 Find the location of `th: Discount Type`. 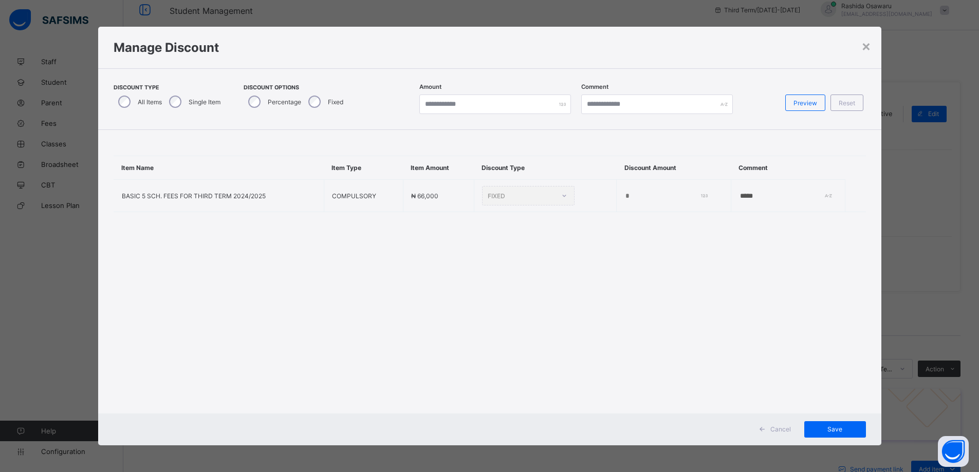

th: Discount Type is located at coordinates (545, 168).